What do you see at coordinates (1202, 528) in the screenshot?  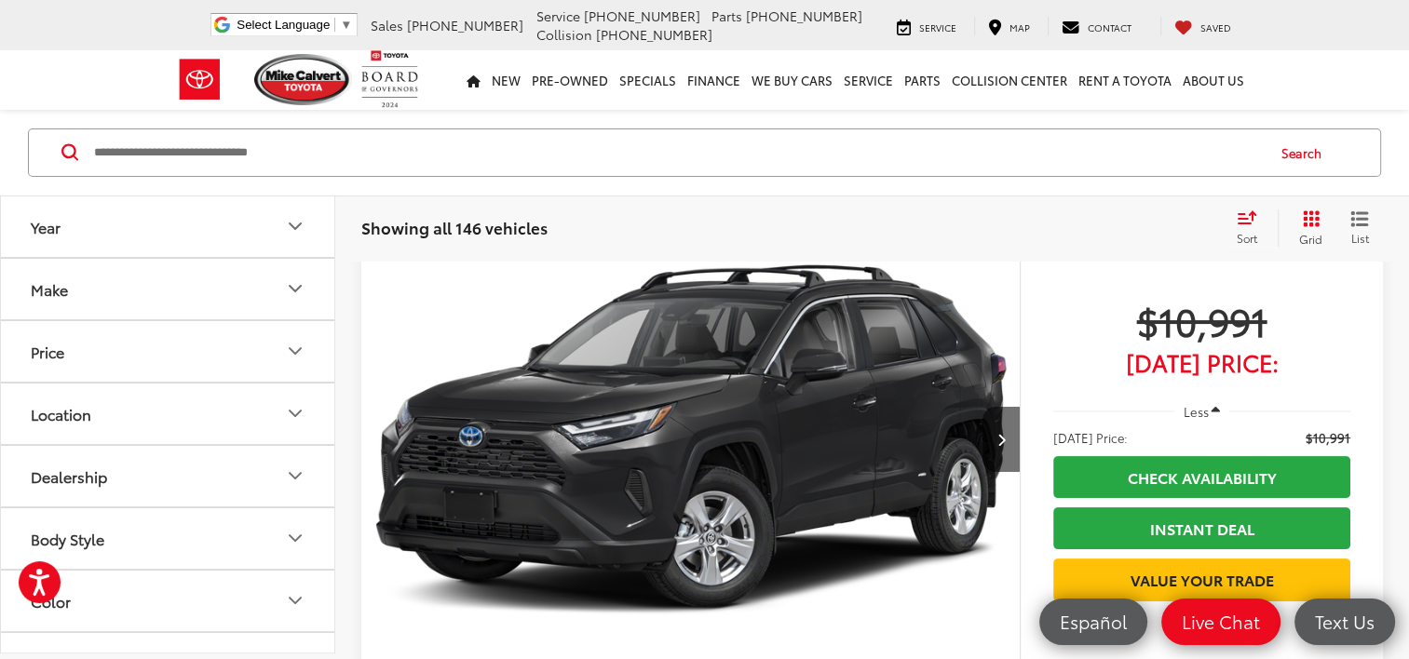 I see `a: Instant Deal` at bounding box center [1202, 528].